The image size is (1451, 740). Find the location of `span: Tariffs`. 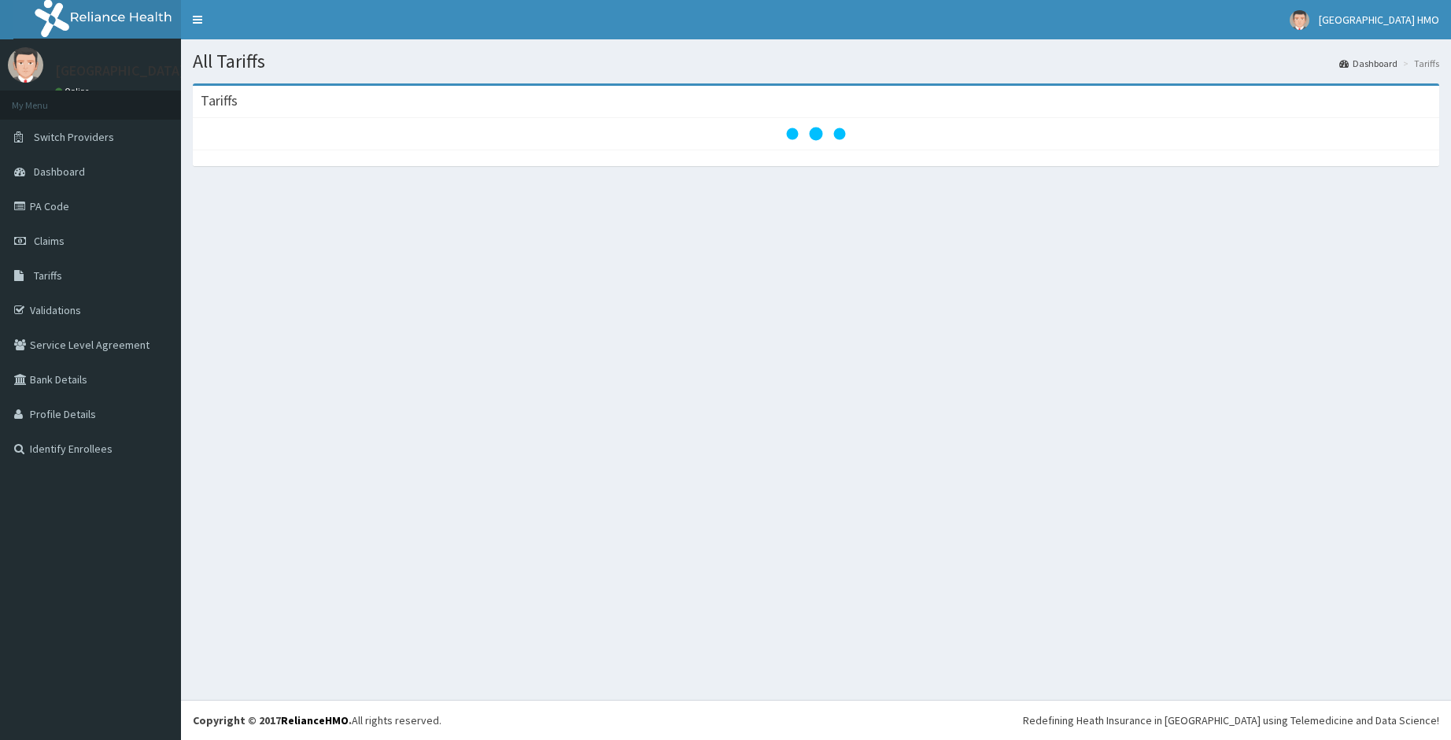

span: Tariffs is located at coordinates (48, 275).